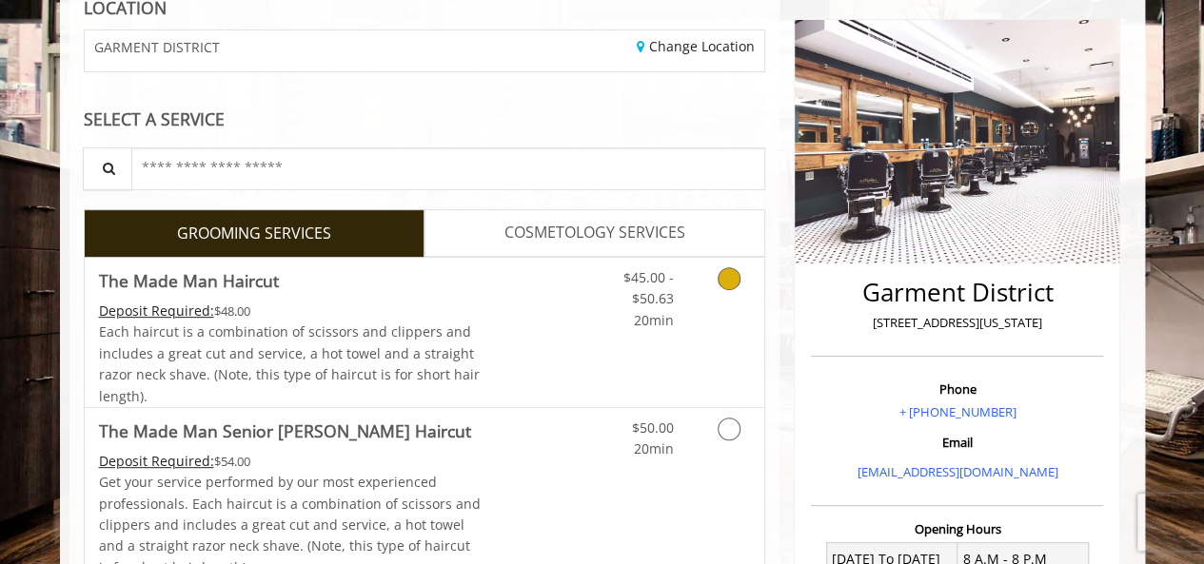 This screenshot has height=564, width=1204. I want to click on b: The Made Man Haircut, so click(188, 281).